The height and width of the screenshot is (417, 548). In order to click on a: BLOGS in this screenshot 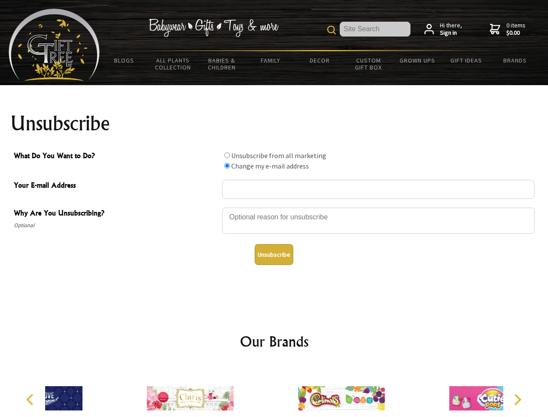, I will do `click(124, 60)`.